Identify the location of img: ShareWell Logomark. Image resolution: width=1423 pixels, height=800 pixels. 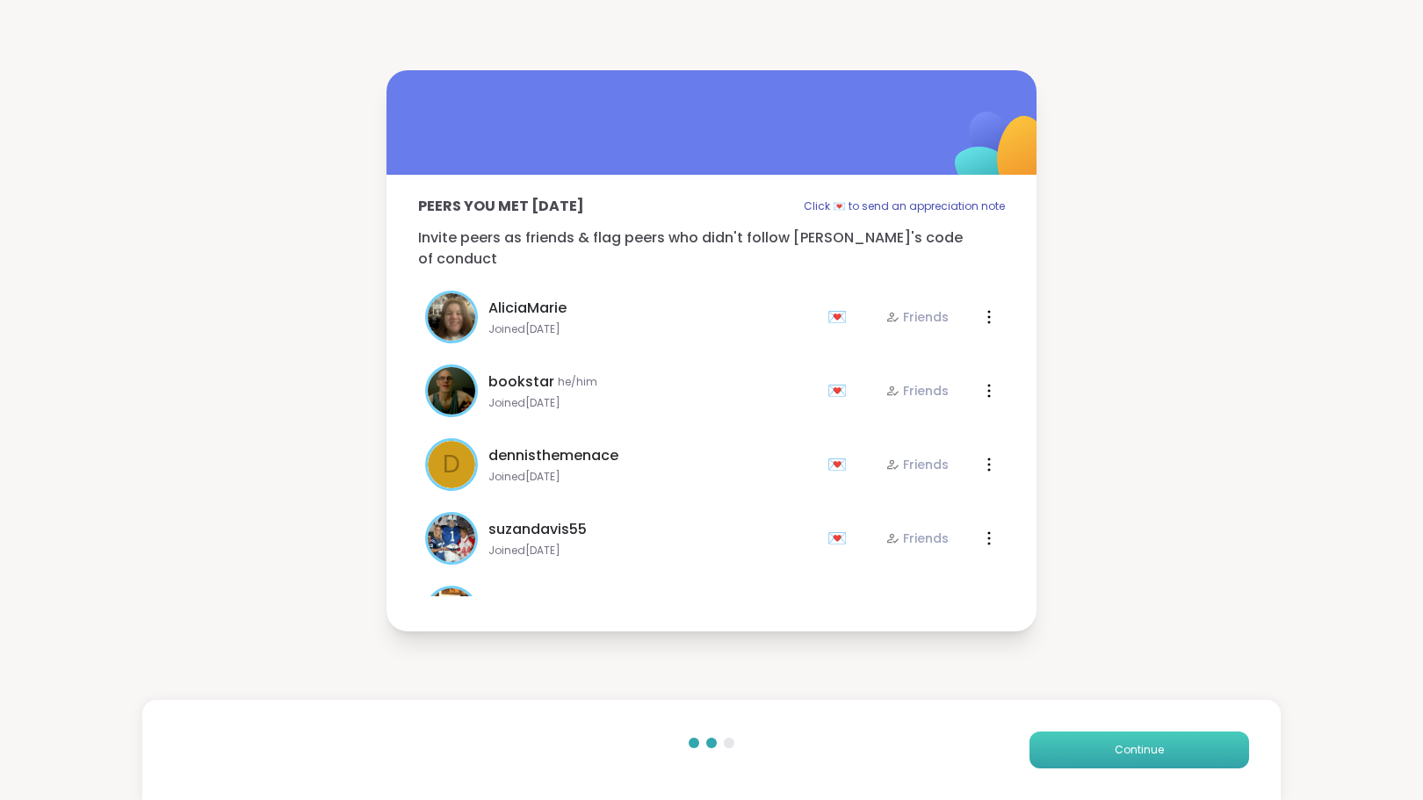
(1001, 153).